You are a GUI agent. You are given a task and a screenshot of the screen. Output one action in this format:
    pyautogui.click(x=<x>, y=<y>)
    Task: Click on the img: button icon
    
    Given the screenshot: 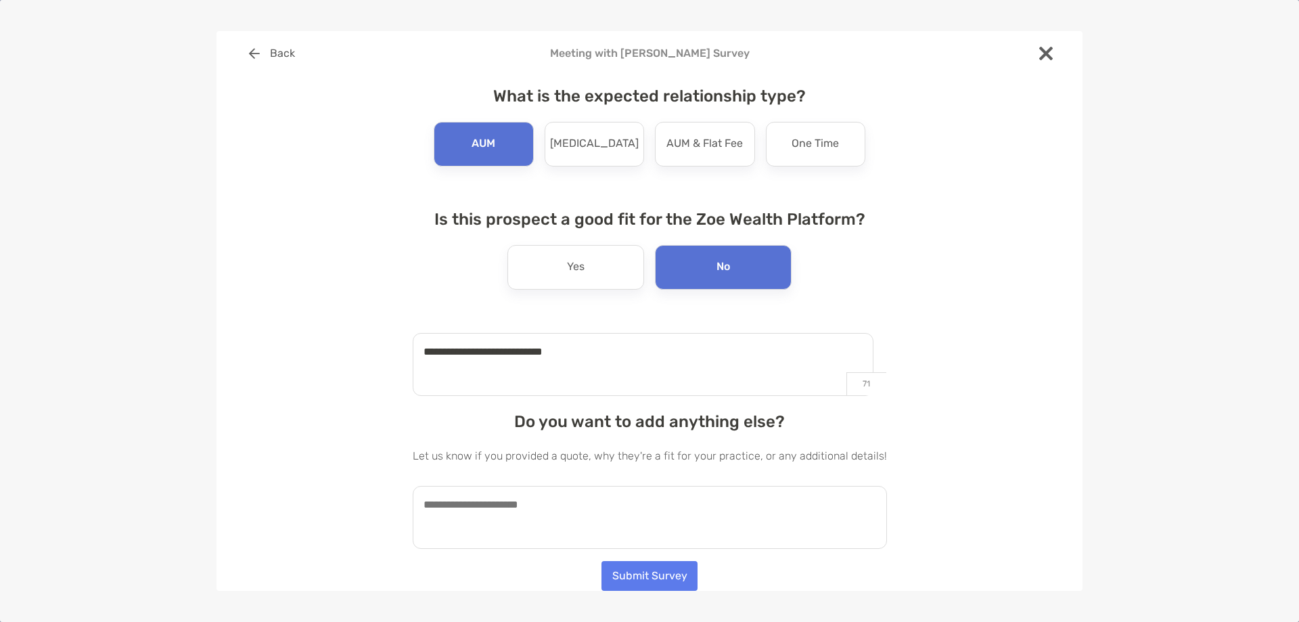 What is the action you would take?
    pyautogui.click(x=254, y=53)
    